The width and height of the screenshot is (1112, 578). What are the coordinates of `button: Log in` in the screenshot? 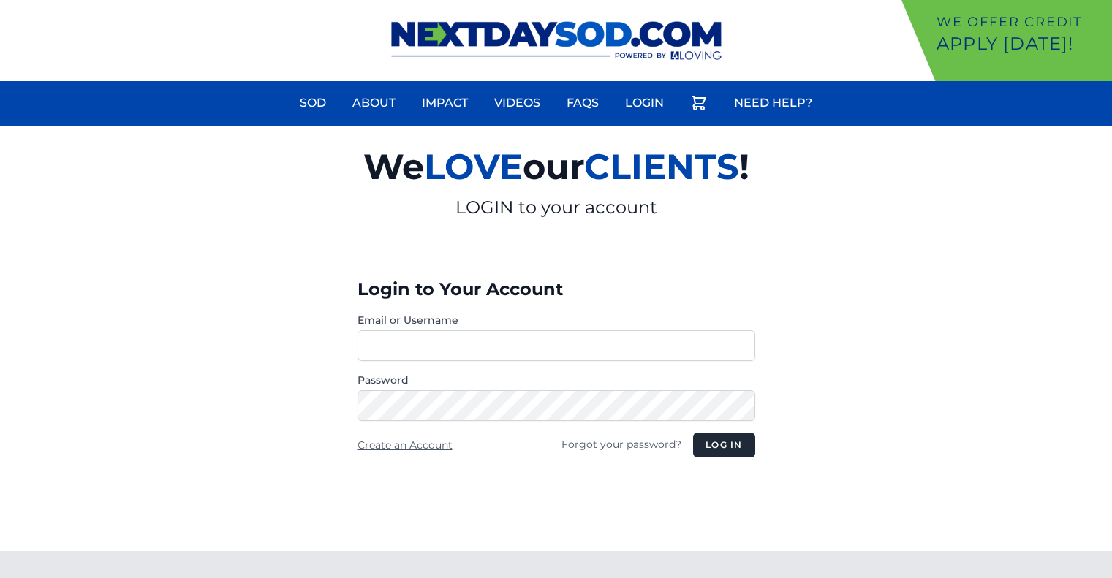 It's located at (724, 445).